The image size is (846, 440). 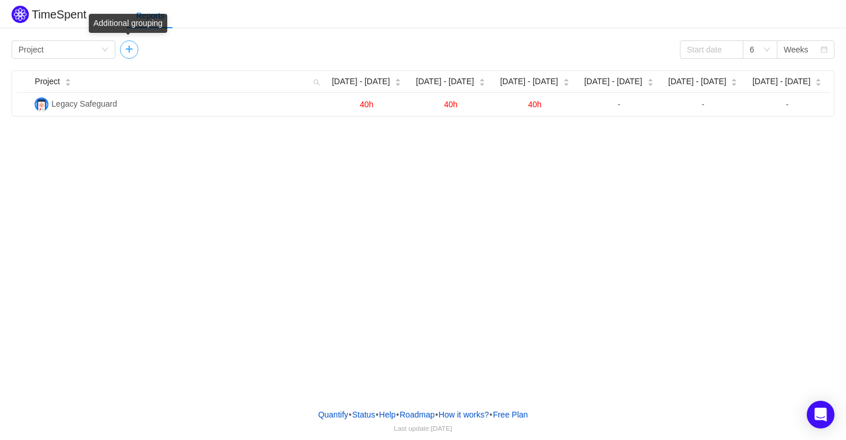 I want to click on a: Roadmap, so click(x=417, y=414).